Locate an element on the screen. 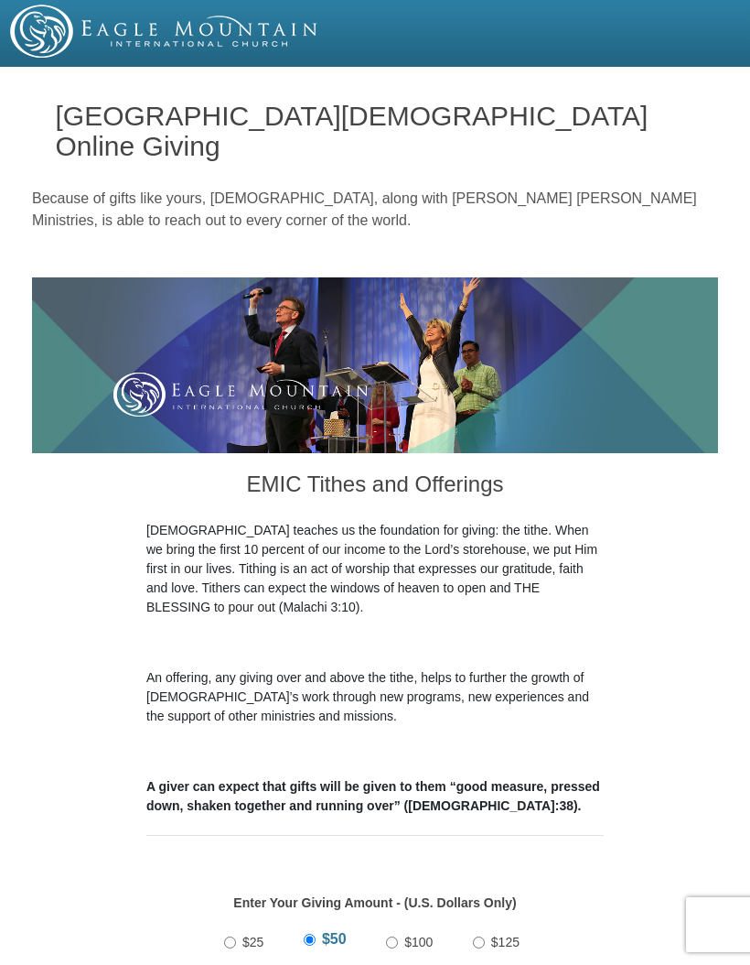  b: A giver can expect that gifts will be given to them “good measure, pressed down, shaken together ... is located at coordinates (373, 795).